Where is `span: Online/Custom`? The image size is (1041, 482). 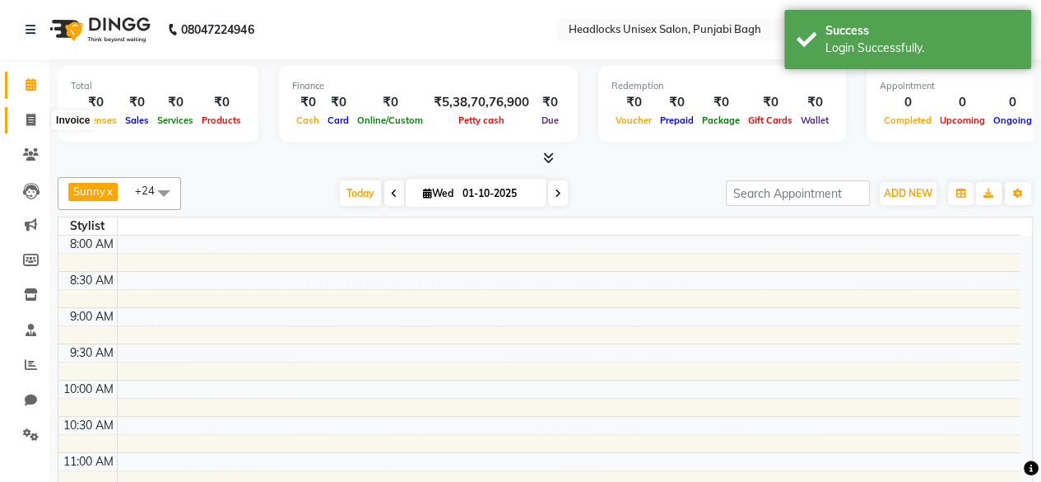 span: Online/Custom is located at coordinates (390, 120).